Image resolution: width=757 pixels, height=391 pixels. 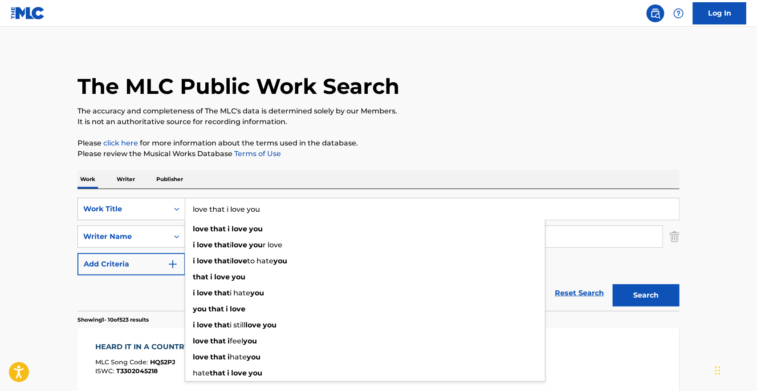 What do you see at coordinates (257, 154) in the screenshot?
I see `a: Terms of Use` at bounding box center [257, 154].